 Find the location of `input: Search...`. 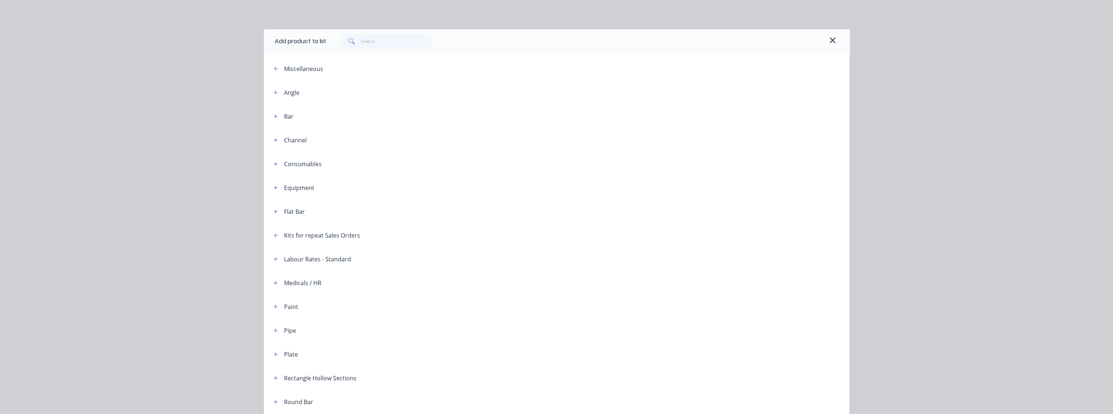

input: Search... is located at coordinates (396, 41).